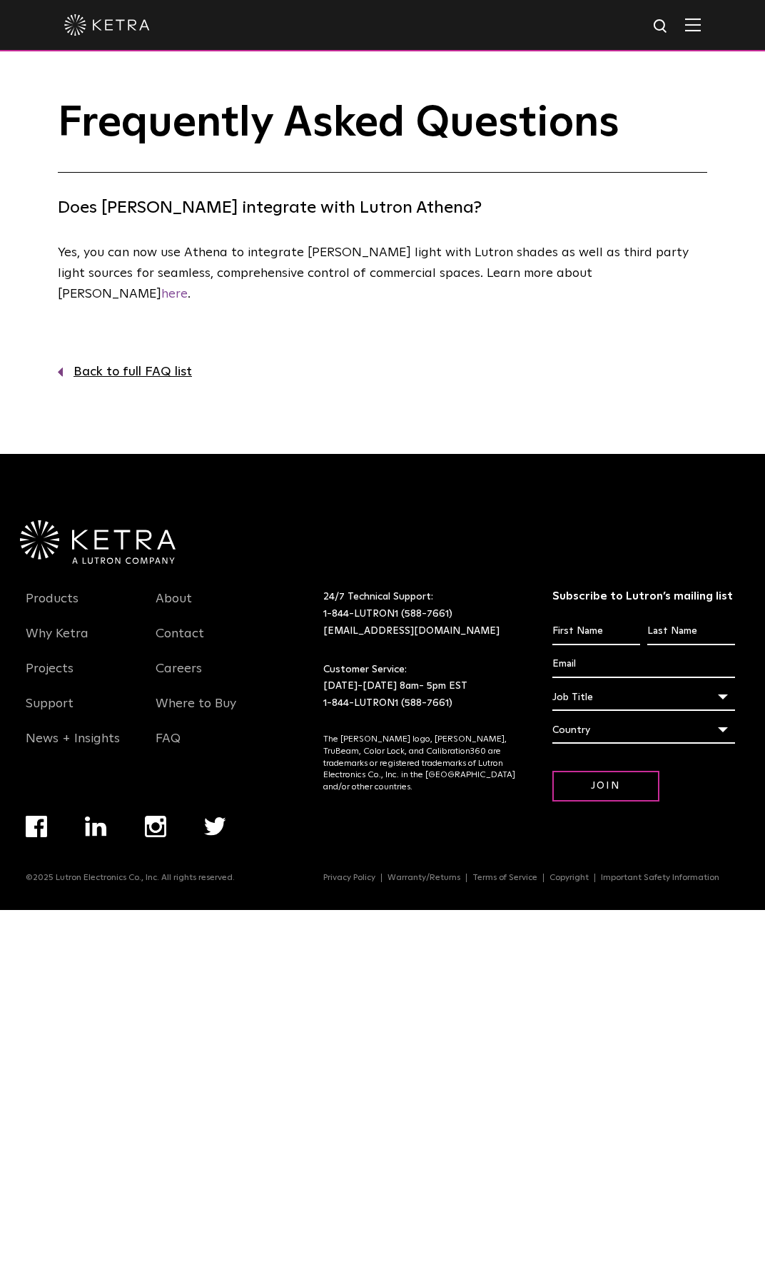 The width and height of the screenshot is (765, 1279). Describe the element at coordinates (505, 878) in the screenshot. I see `a: Terms of Service` at that location.